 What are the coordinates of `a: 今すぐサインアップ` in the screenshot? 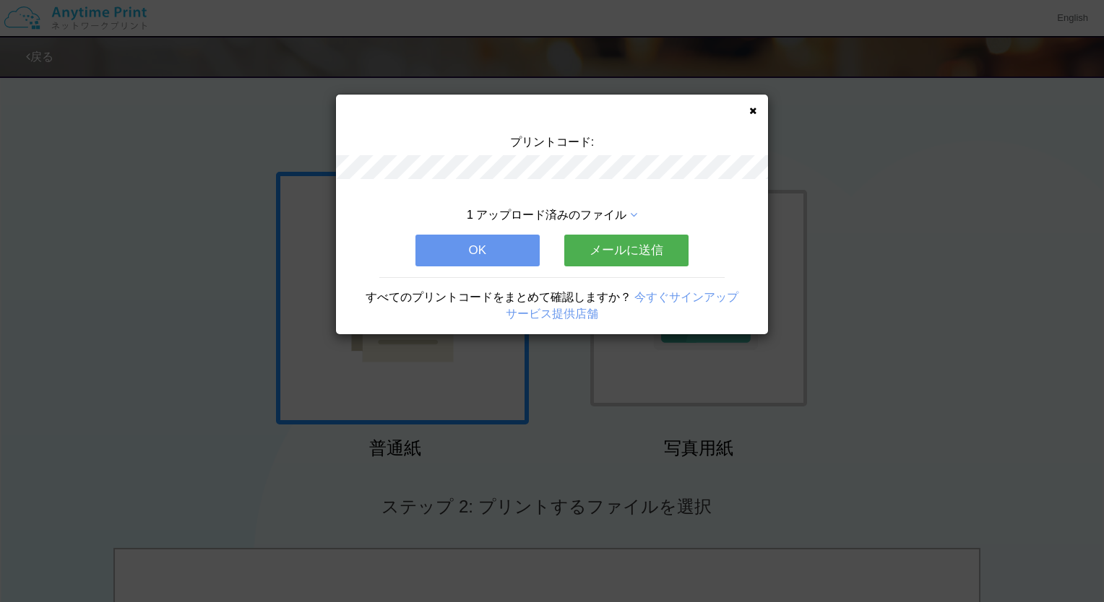 It's located at (686, 297).